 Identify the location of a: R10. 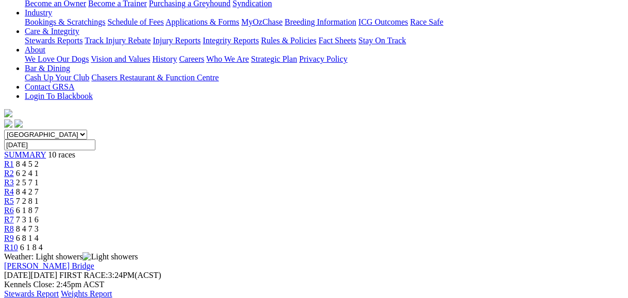
(11, 247).